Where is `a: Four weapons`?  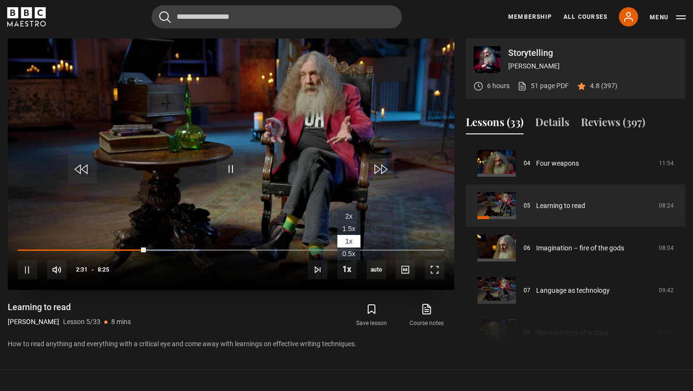
a: Four weapons is located at coordinates (557, 163).